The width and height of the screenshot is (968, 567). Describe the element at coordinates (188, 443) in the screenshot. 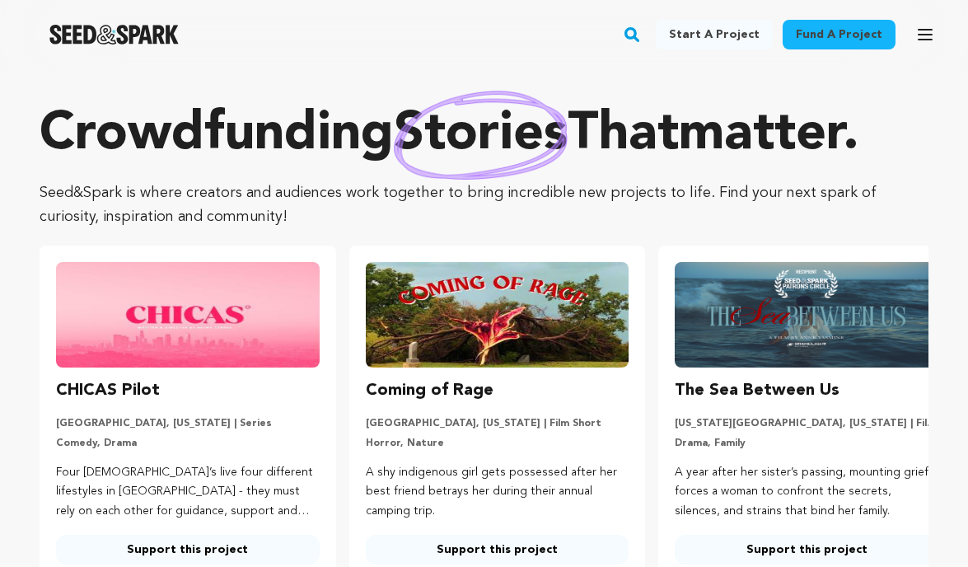

I see `p: Comedy, Drama` at that location.